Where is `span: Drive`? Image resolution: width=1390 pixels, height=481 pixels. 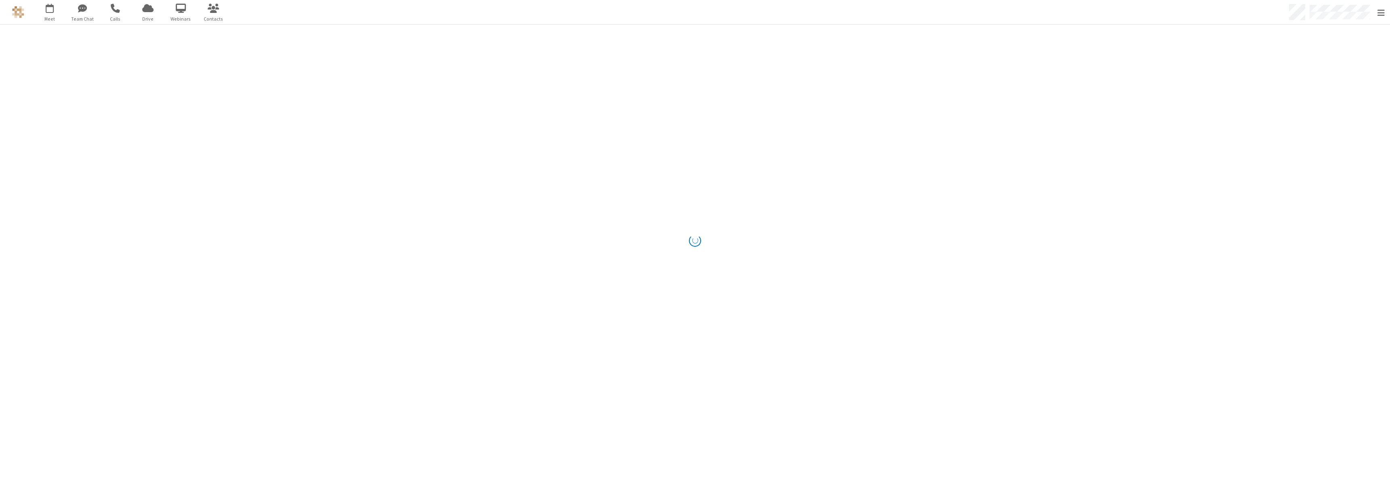 span: Drive is located at coordinates (148, 19).